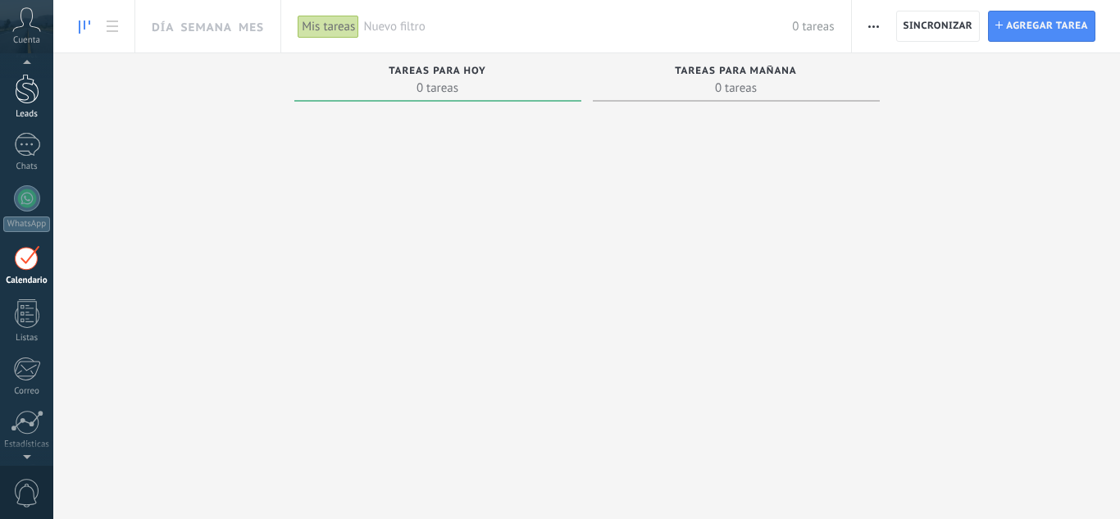  Describe the element at coordinates (328, 26) in the screenshot. I see `div: Mis tareas` at that location.